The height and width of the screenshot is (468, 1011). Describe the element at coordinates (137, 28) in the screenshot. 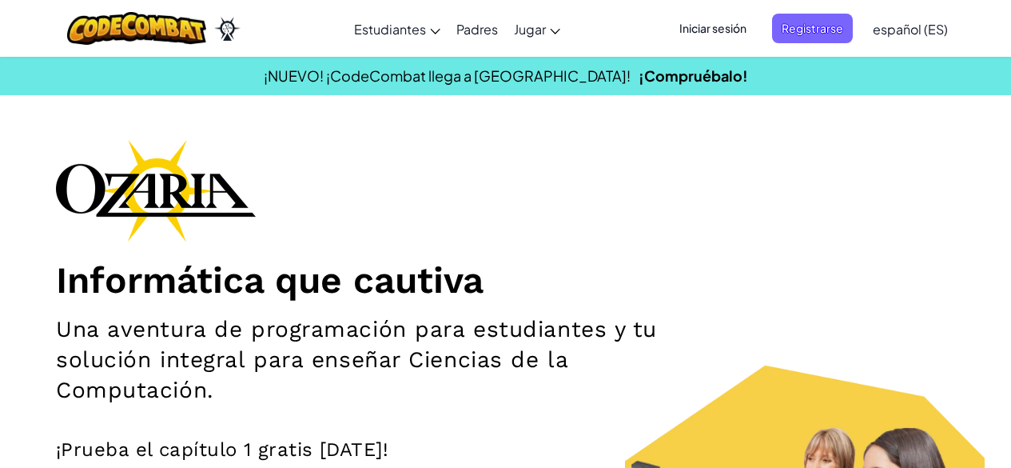

I see `img: CodeCombat logo` at that location.